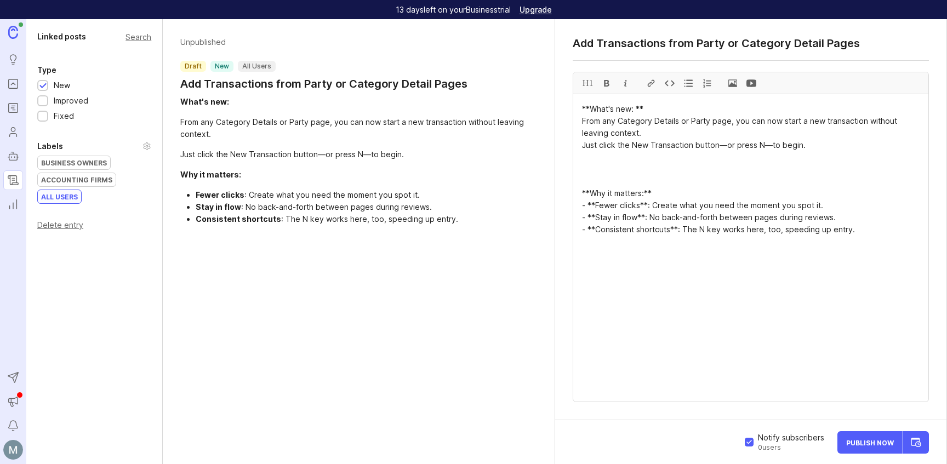 The width and height of the screenshot is (947, 464). Describe the element at coordinates (13, 450) in the screenshot. I see `button: Michelle Henley` at that location.